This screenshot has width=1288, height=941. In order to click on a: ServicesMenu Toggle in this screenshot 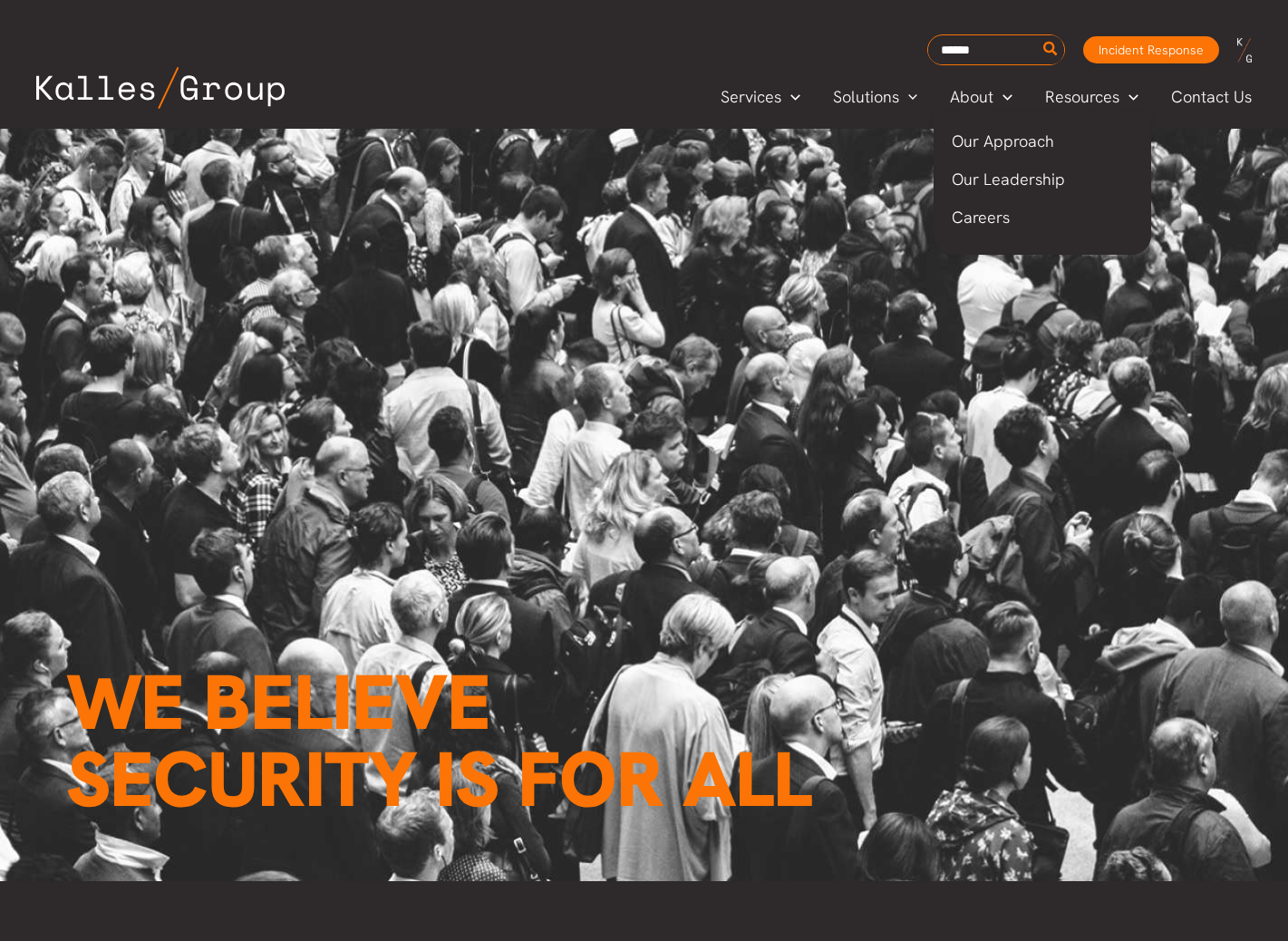, I will do `click(760, 97)`.